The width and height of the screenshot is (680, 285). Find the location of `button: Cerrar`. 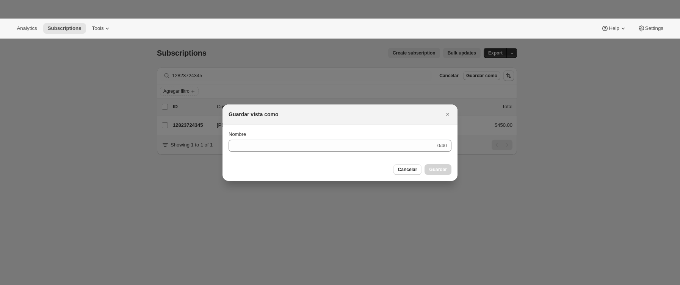

button: Cerrar is located at coordinates (447, 114).